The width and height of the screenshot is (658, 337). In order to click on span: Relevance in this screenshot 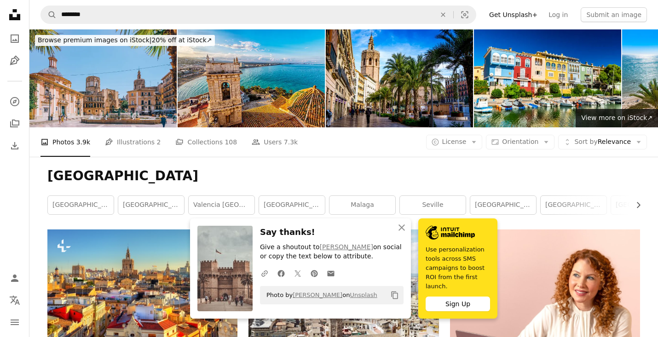, I will do `click(602, 142)`.